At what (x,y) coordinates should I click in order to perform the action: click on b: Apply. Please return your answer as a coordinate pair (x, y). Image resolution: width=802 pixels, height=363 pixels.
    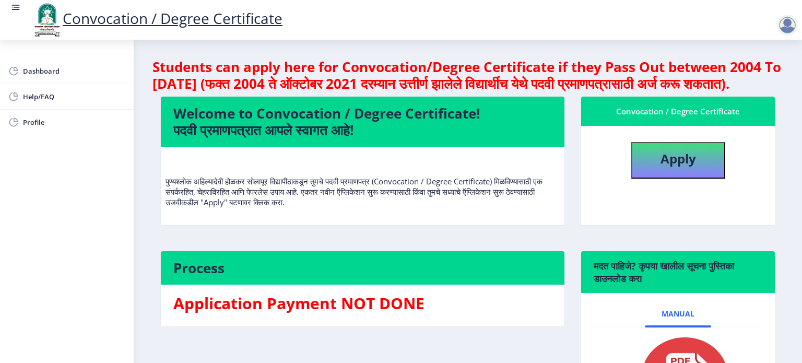
    Looking at the image, I should click on (678, 158).